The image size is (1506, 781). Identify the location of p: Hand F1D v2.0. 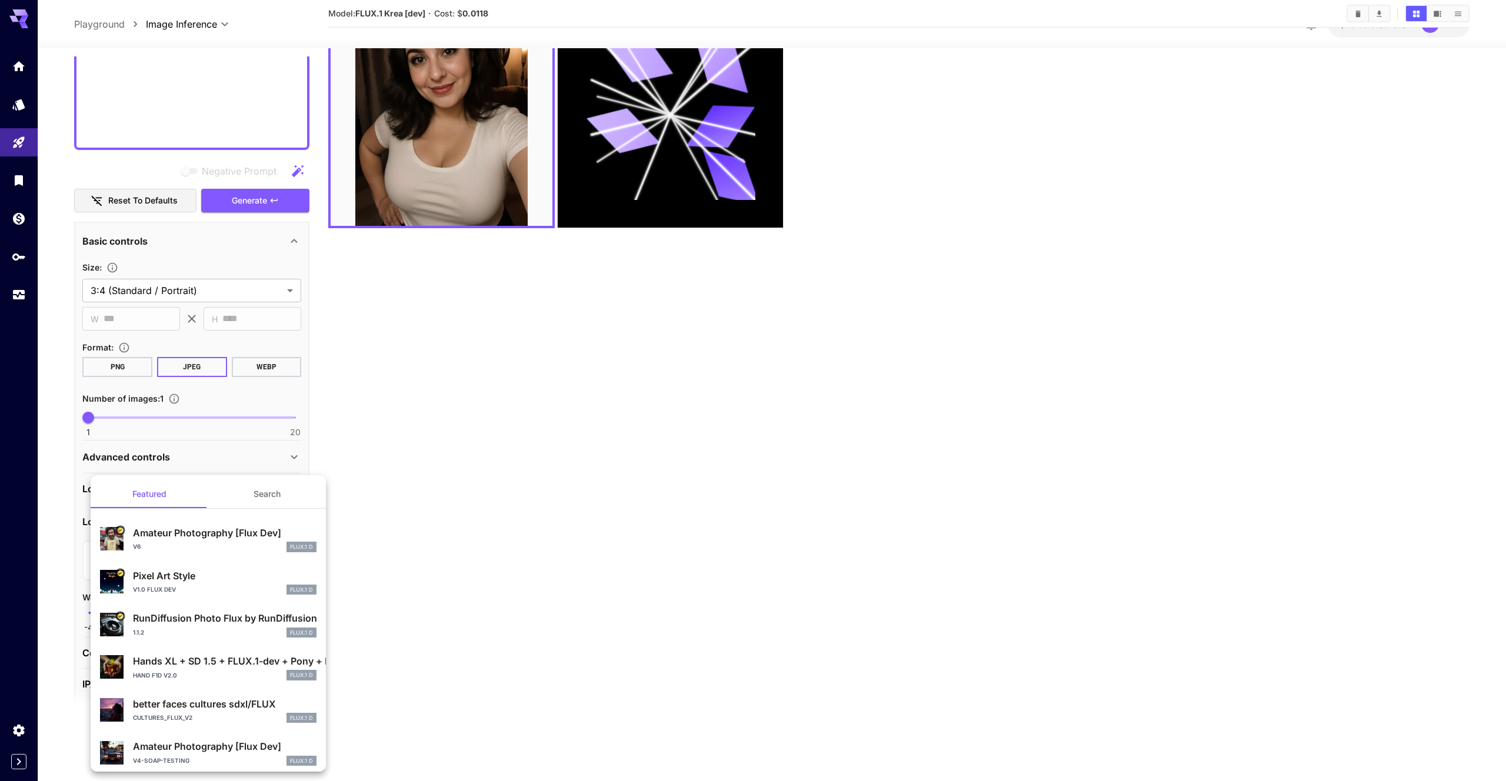
(155, 675).